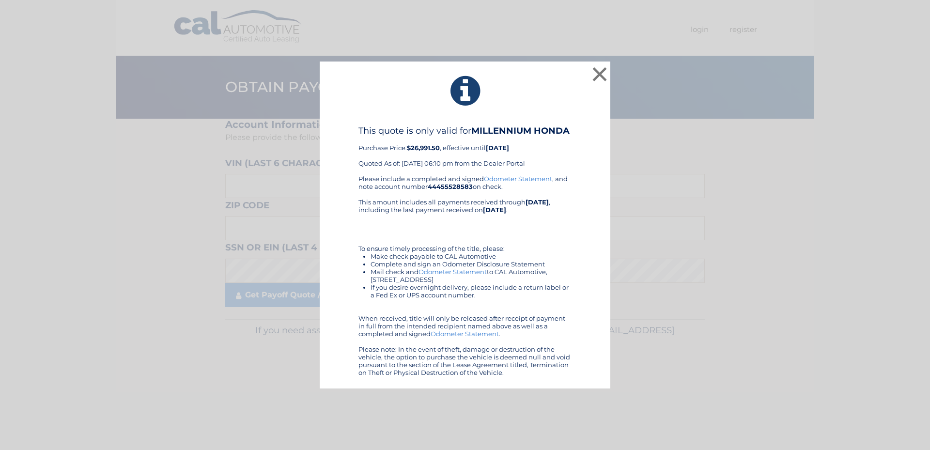 The height and width of the screenshot is (450, 930). What do you see at coordinates (465, 131) in the screenshot?
I see `h4: This quote is only valid for` at bounding box center [465, 131].